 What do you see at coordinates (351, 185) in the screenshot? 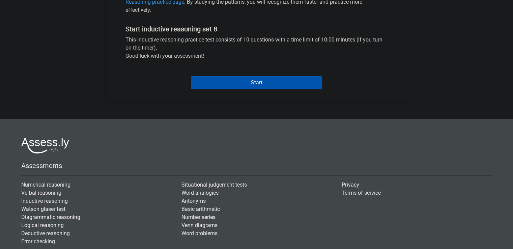
I see `a: Privacy` at bounding box center [351, 185].